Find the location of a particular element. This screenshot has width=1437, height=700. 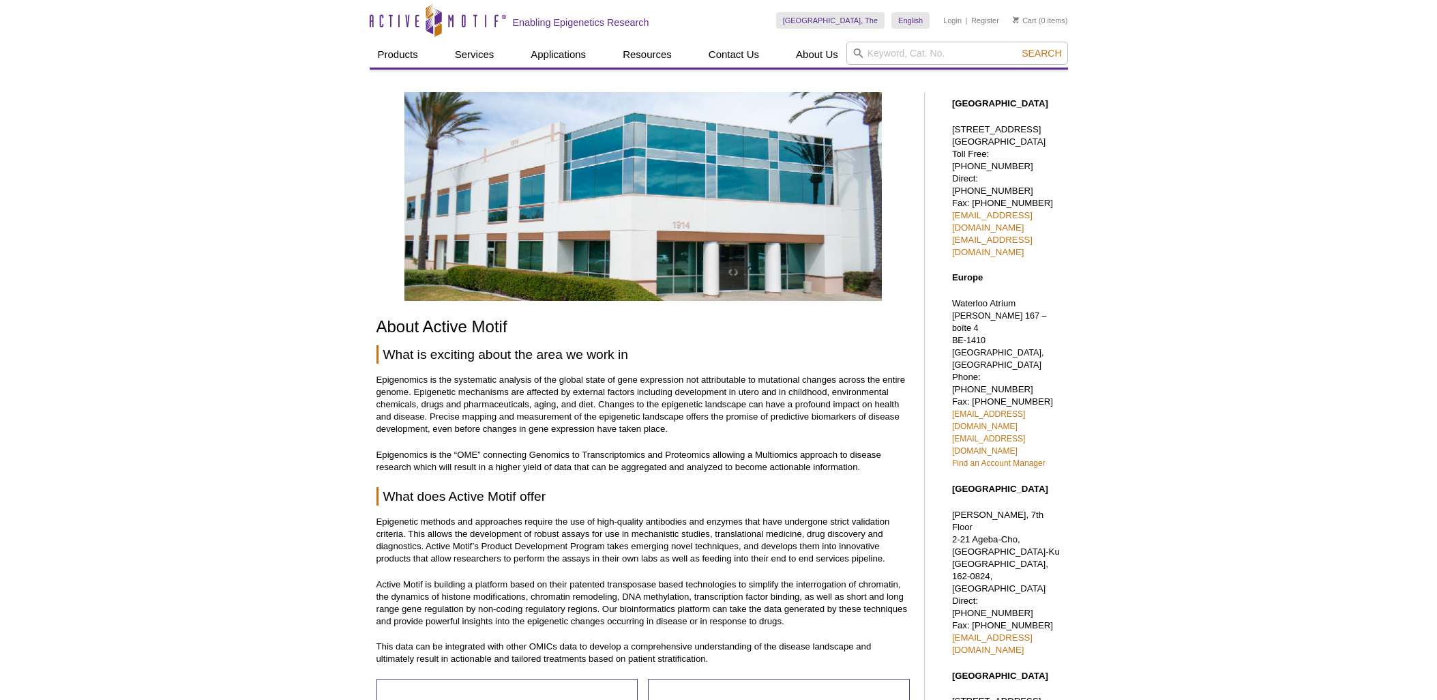

a: English is located at coordinates (911, 20).